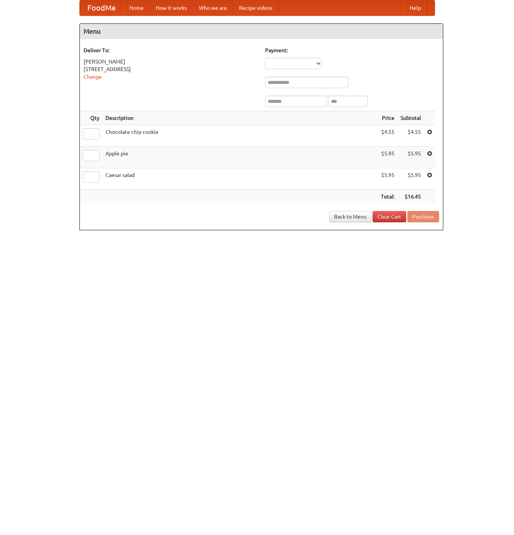 The image size is (514, 535). I want to click on a: Change, so click(93, 77).